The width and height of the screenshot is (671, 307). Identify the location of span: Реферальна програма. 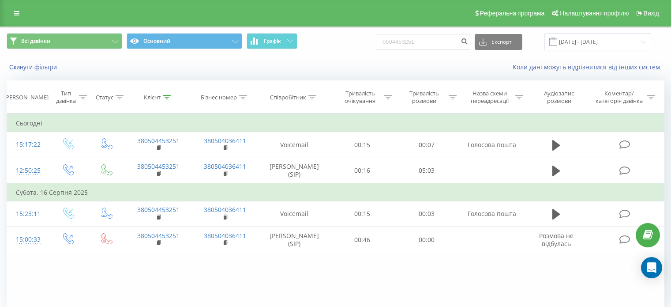
(512, 13).